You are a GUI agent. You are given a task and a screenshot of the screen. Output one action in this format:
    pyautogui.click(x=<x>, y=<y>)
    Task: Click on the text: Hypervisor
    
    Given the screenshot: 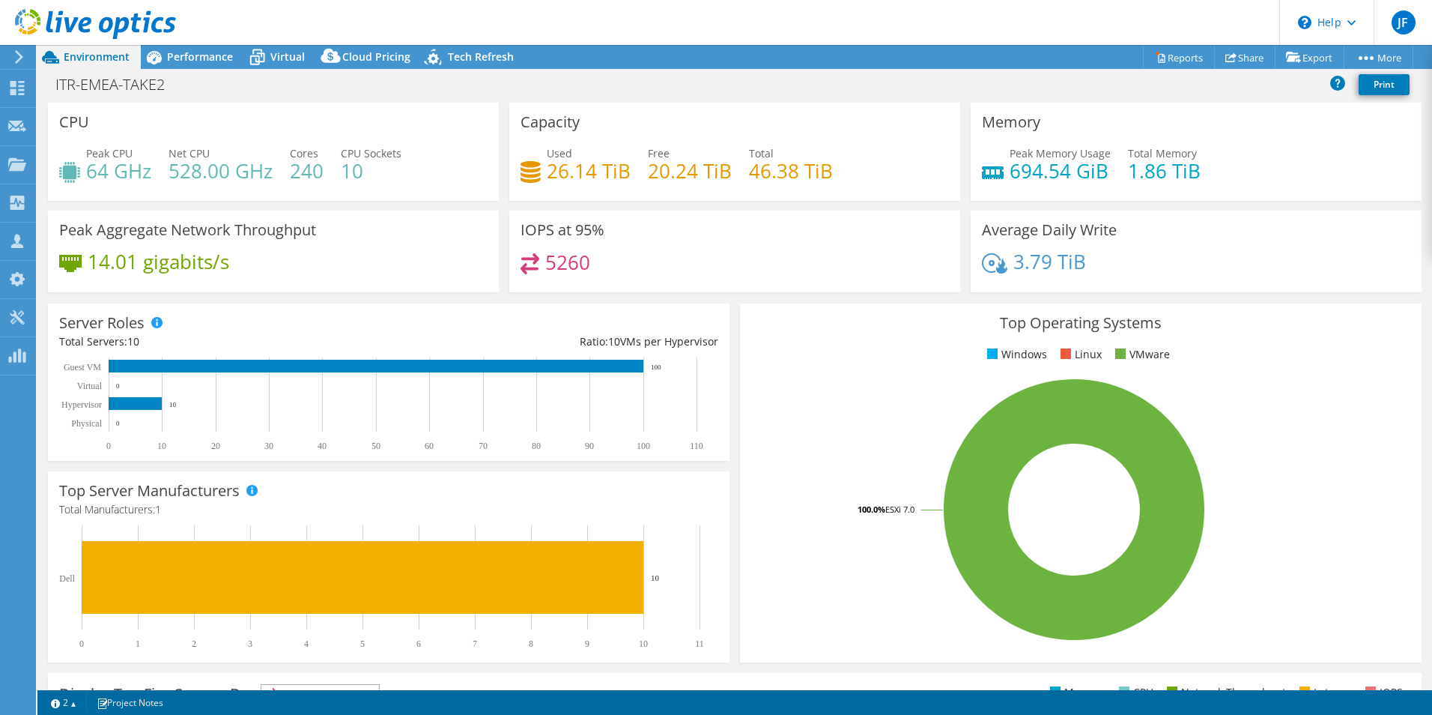 What is the action you would take?
    pyautogui.click(x=82, y=405)
    